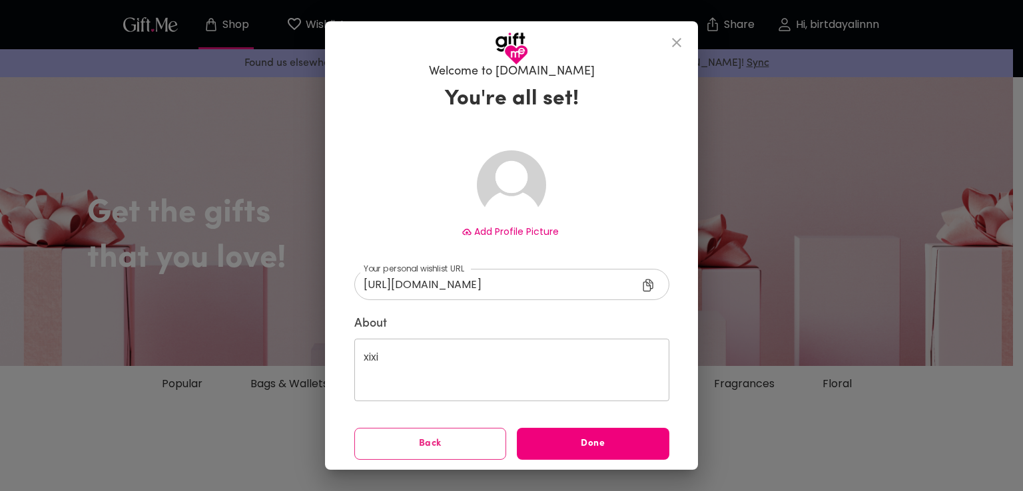  What do you see at coordinates (511, 99) in the screenshot?
I see `h3: You're all set!` at bounding box center [511, 99].